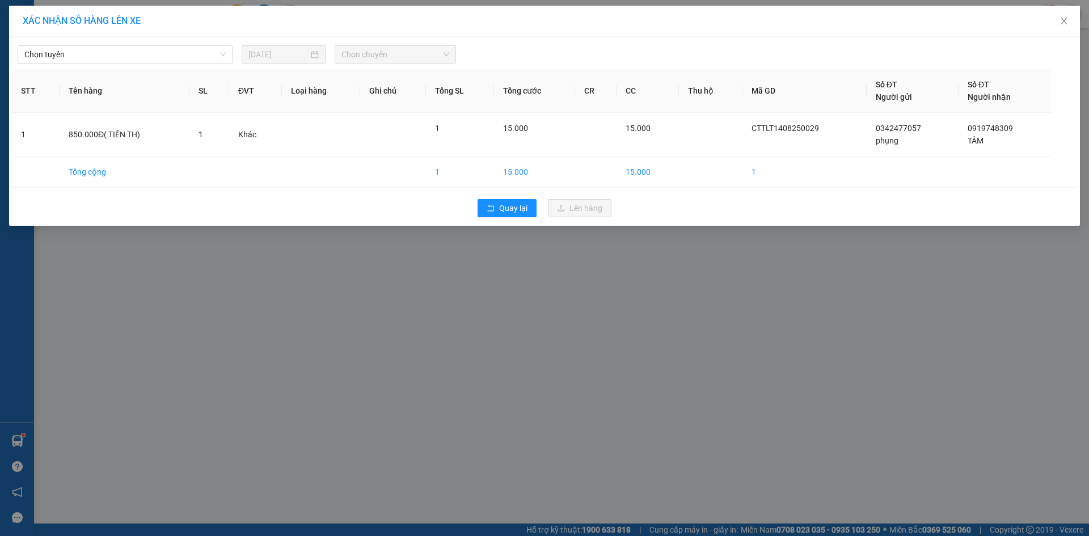 This screenshot has height=536, width=1089. I want to click on text: CTTLT1408250030, so click(129, 63).